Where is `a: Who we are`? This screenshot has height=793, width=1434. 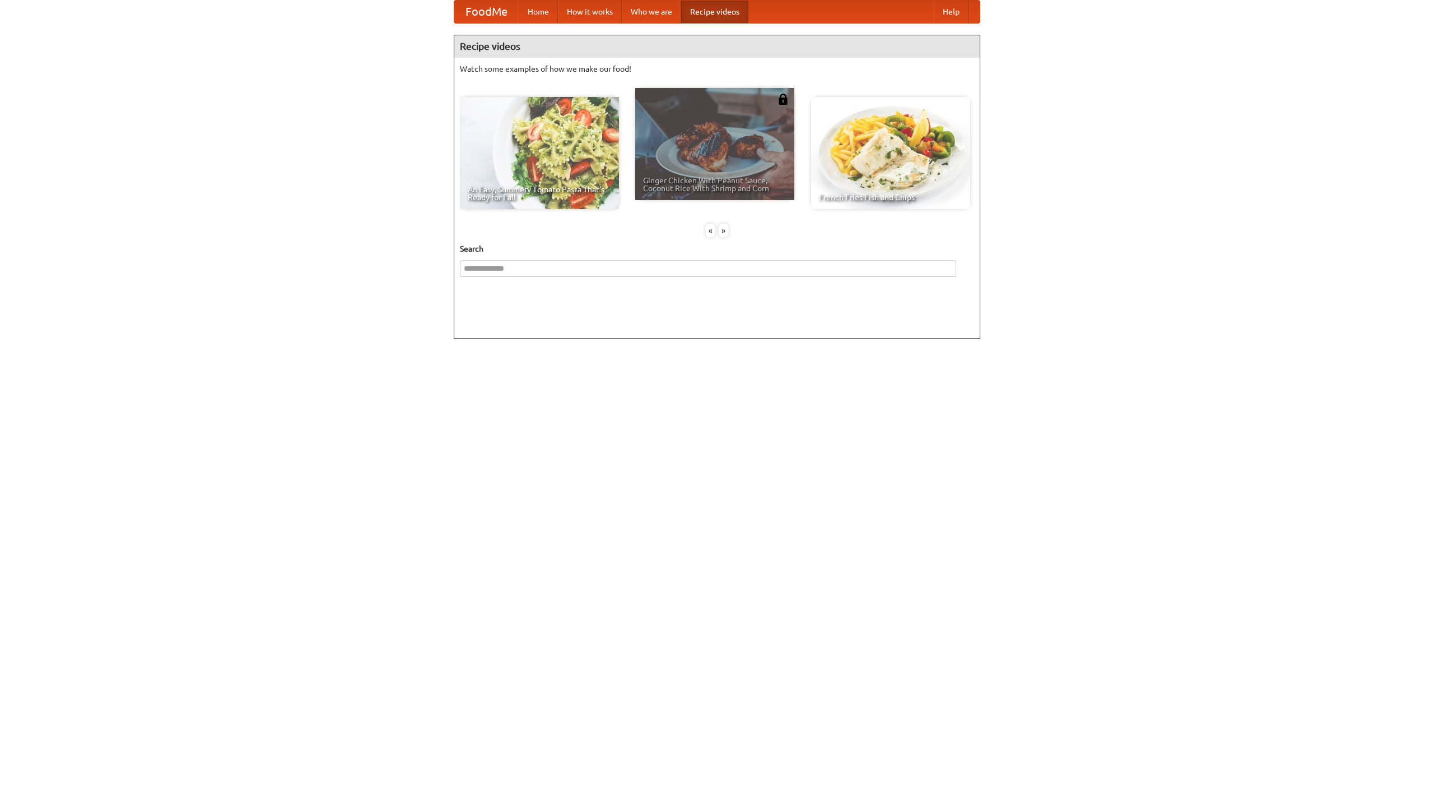
a: Who we are is located at coordinates (652, 12).